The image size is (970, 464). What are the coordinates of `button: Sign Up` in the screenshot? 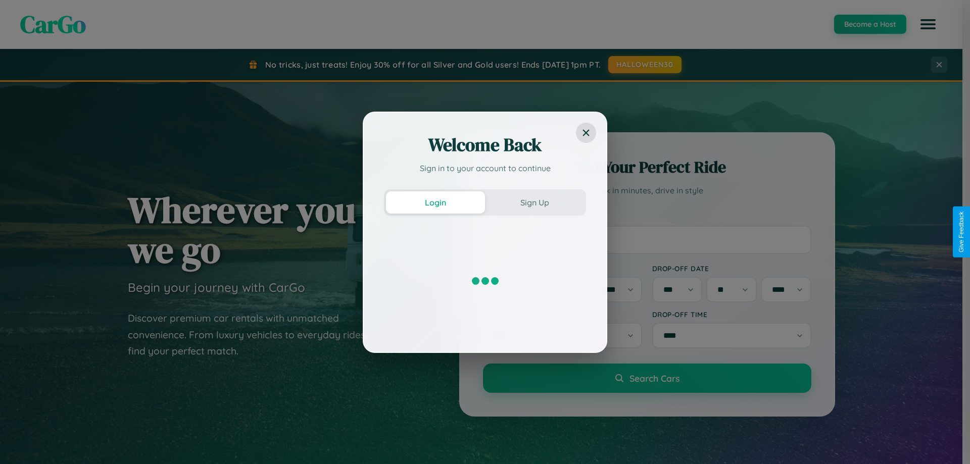 It's located at (534, 202).